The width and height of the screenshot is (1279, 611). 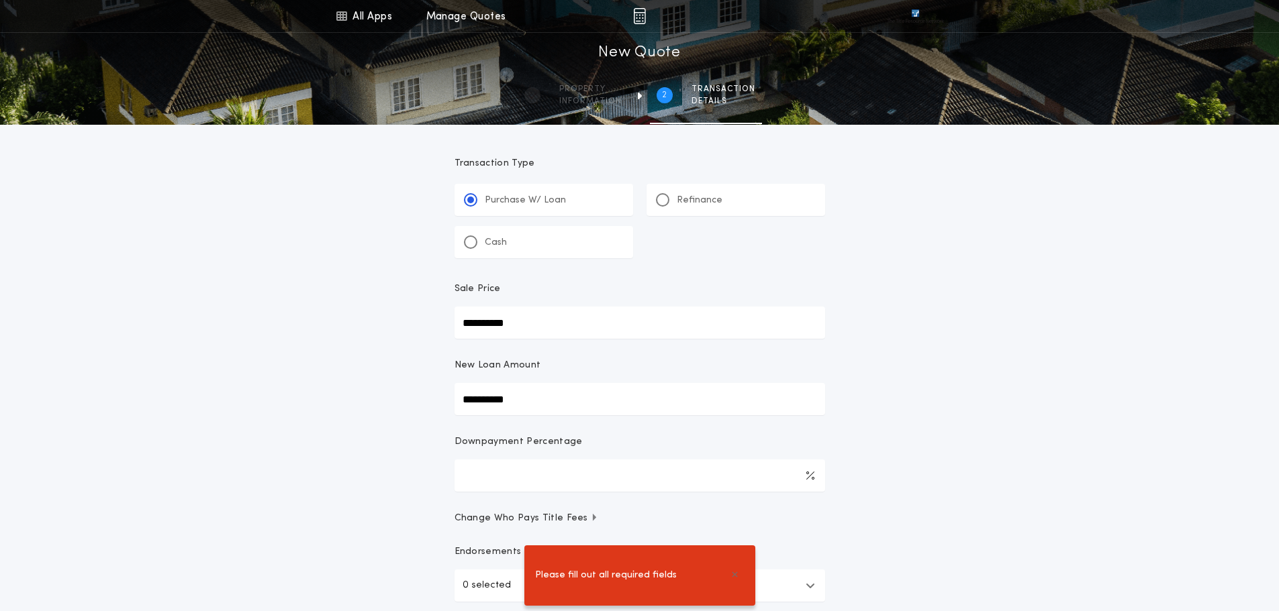 I want to click on span: information, so click(x=590, y=101).